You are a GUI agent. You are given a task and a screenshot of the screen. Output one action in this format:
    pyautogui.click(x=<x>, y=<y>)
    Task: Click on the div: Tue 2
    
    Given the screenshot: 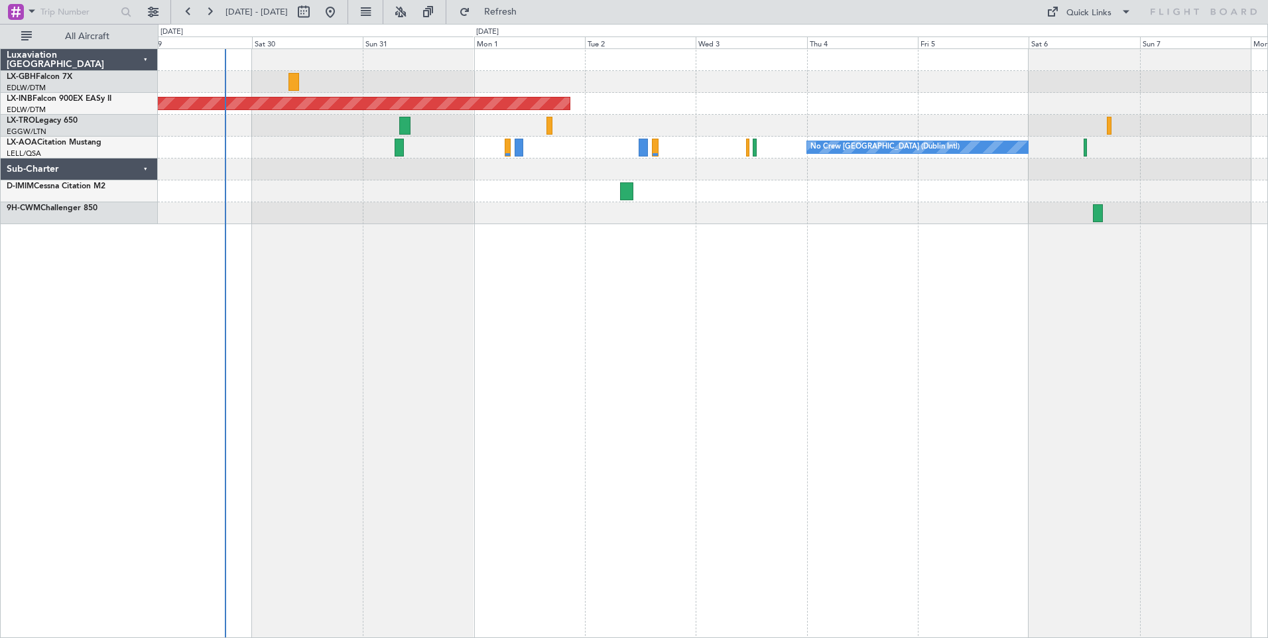 What is the action you would take?
    pyautogui.click(x=640, y=42)
    